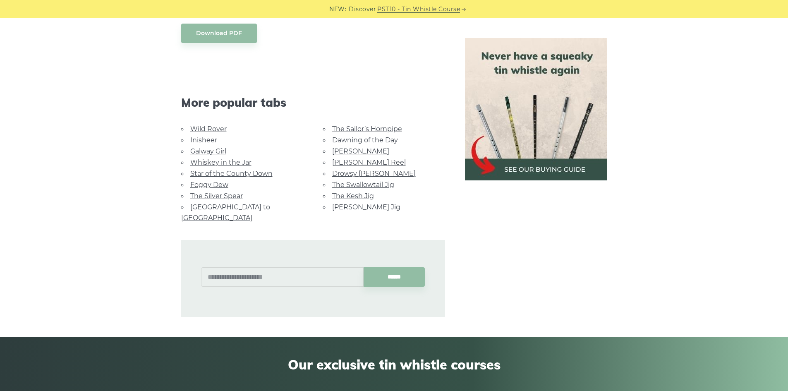 This screenshot has height=391, width=788. What do you see at coordinates (209, 185) in the screenshot?
I see `a: Foggy Dew` at bounding box center [209, 185].